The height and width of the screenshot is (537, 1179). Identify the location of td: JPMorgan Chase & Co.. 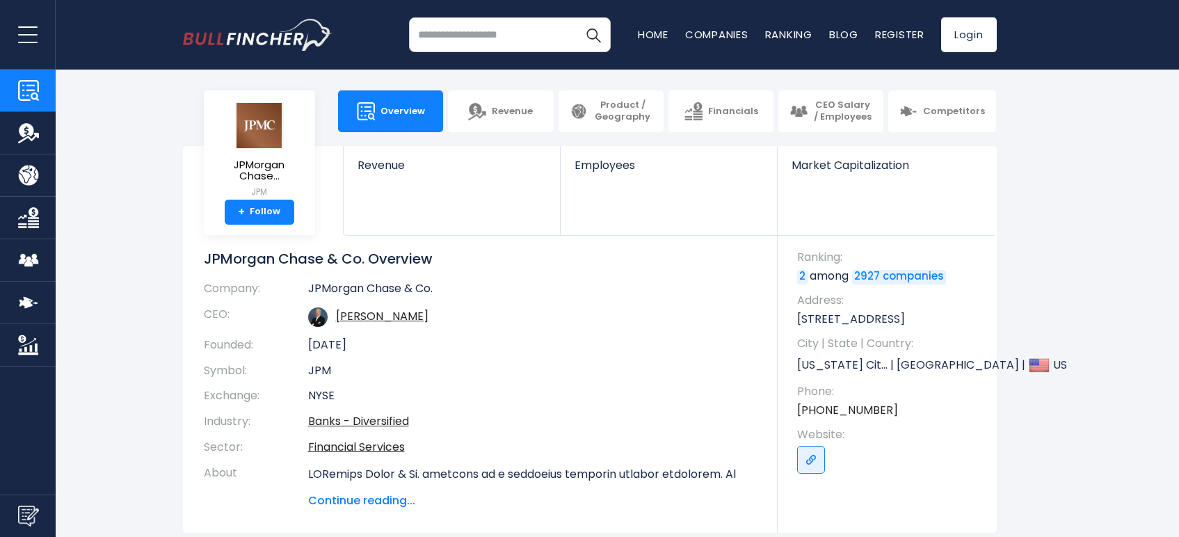
(532, 291).